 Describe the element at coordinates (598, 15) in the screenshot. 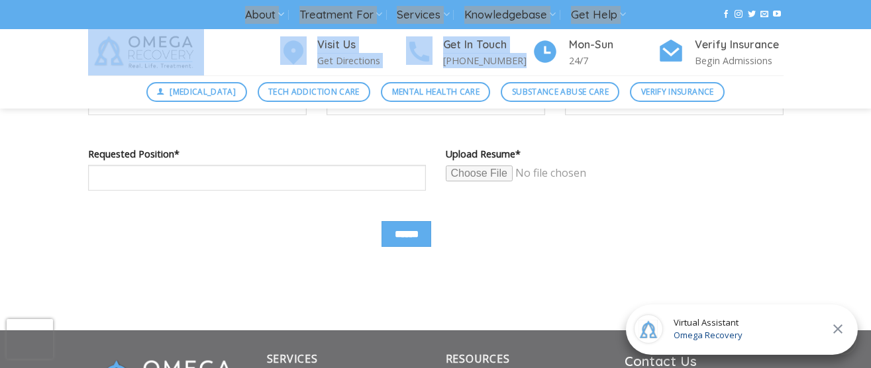

I see `a: Get Help` at that location.